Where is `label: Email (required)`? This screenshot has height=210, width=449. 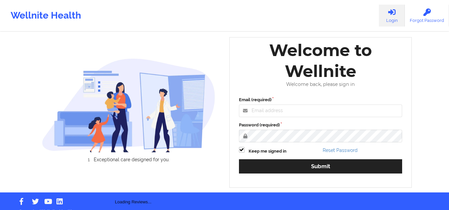
label: Email (required) is located at coordinates (321, 100).